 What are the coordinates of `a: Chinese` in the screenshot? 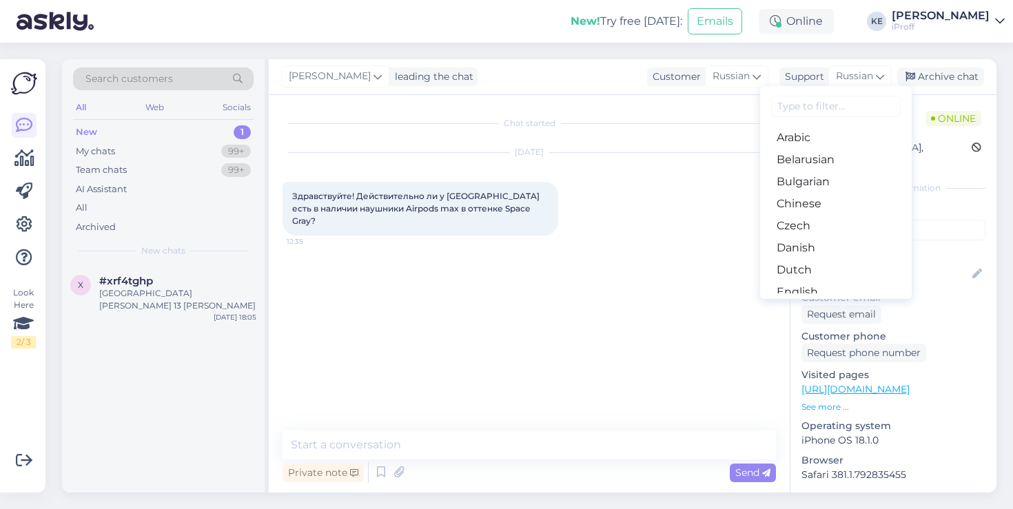 It's located at (836, 204).